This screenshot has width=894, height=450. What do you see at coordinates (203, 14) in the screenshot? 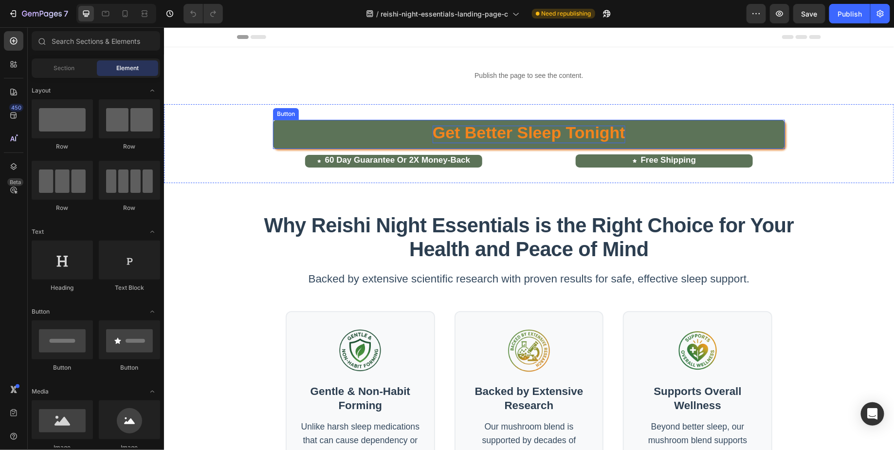
I see `div: Undo/Redo` at bounding box center [203, 14].